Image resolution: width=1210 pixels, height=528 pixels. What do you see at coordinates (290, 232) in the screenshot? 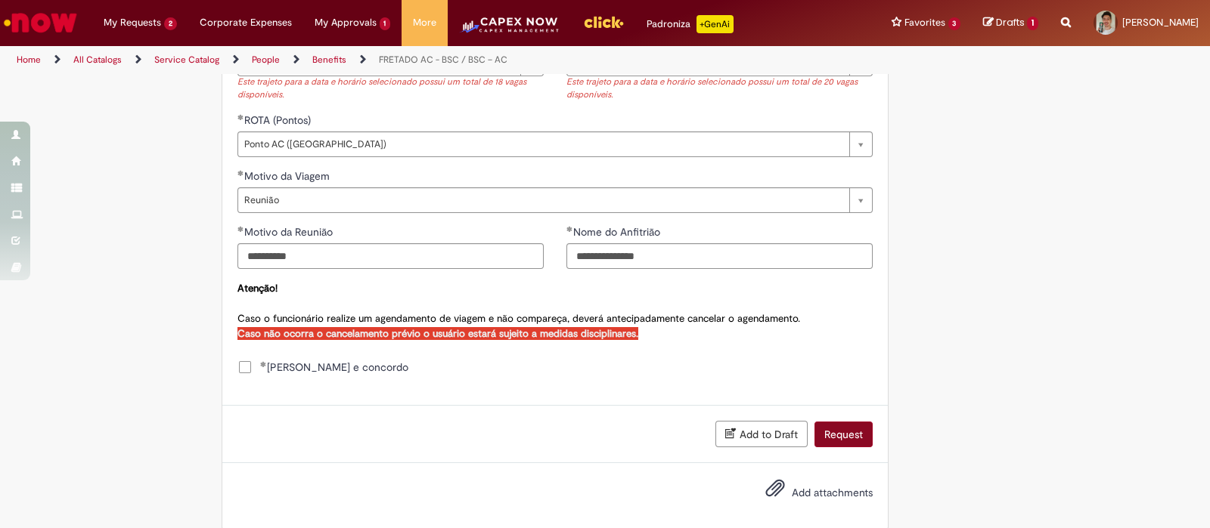
I see `span: Motivo da Reunião` at bounding box center [290, 232].